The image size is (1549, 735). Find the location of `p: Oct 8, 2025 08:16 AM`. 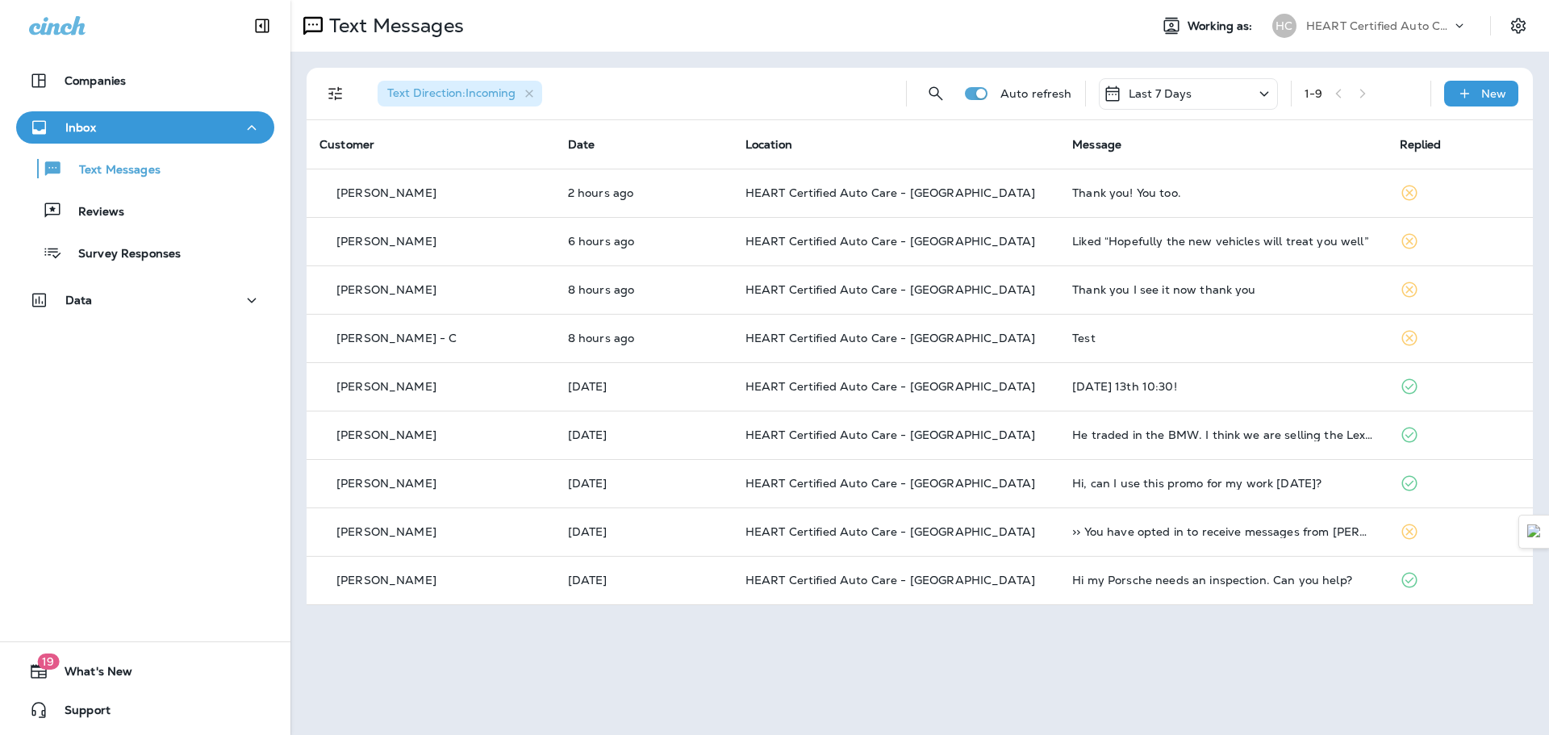

p: Oct 8, 2025 08:16 AM is located at coordinates (644, 338).